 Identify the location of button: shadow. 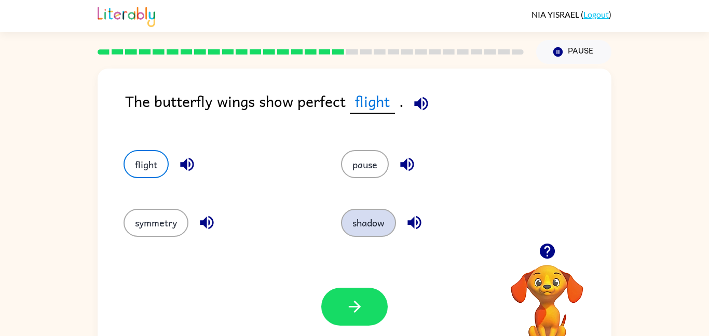
(369, 223).